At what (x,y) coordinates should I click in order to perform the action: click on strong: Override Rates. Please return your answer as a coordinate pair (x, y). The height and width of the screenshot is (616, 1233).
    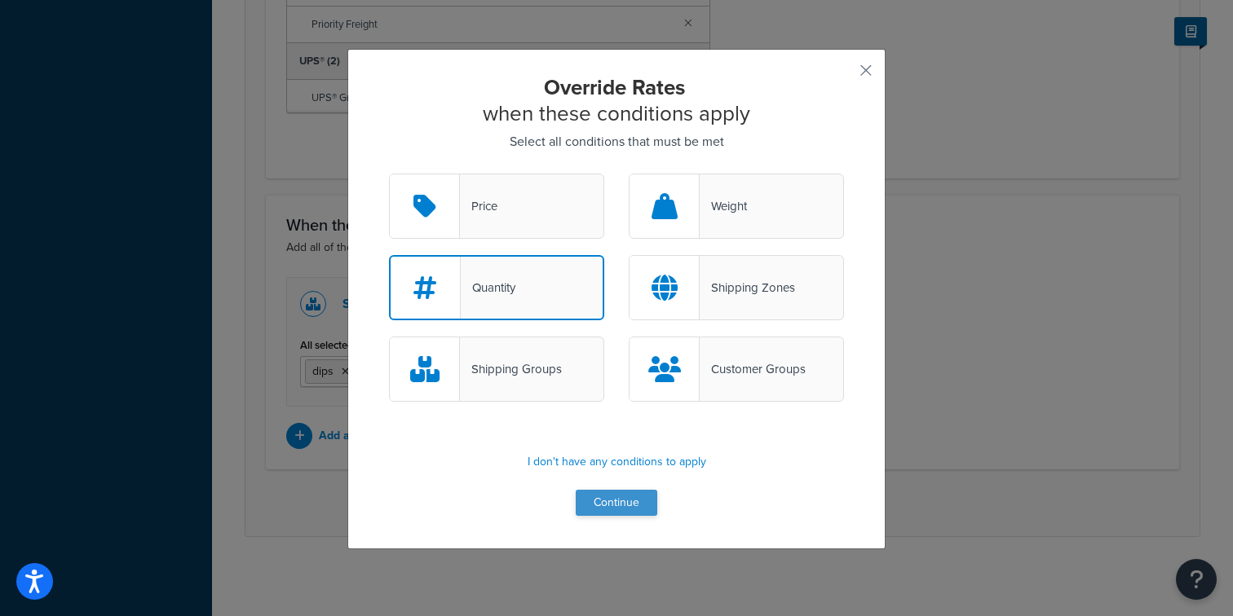
    Looking at the image, I should click on (614, 87).